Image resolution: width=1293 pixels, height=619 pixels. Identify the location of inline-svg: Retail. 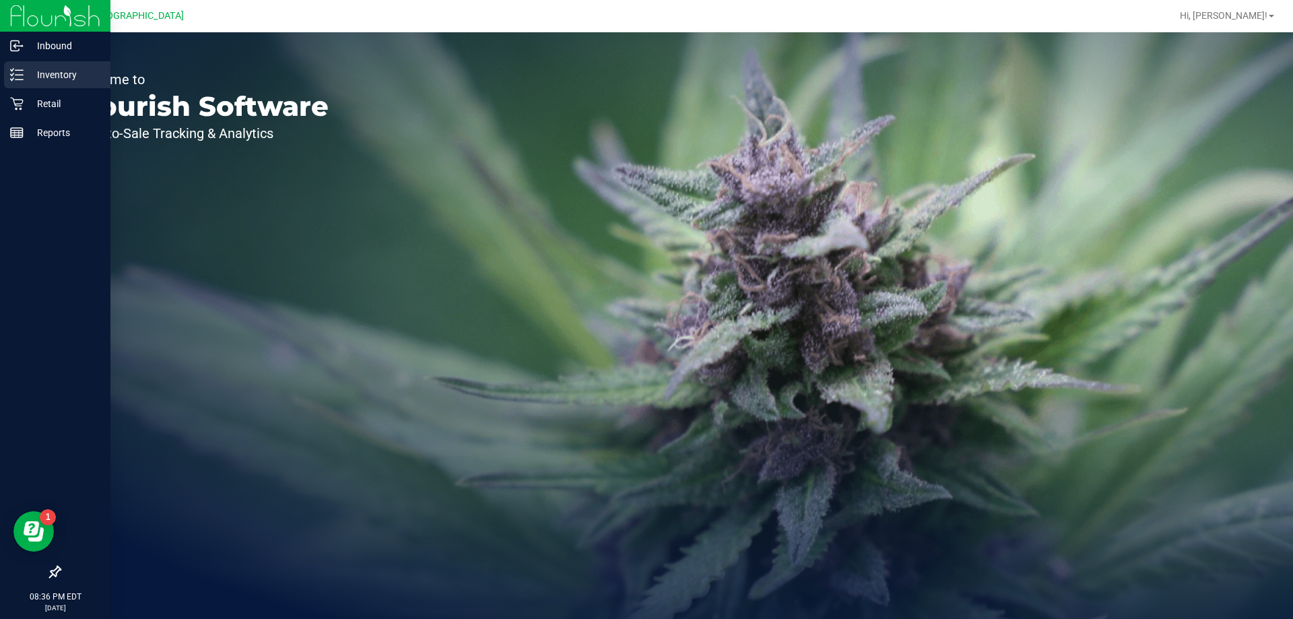
(17, 104).